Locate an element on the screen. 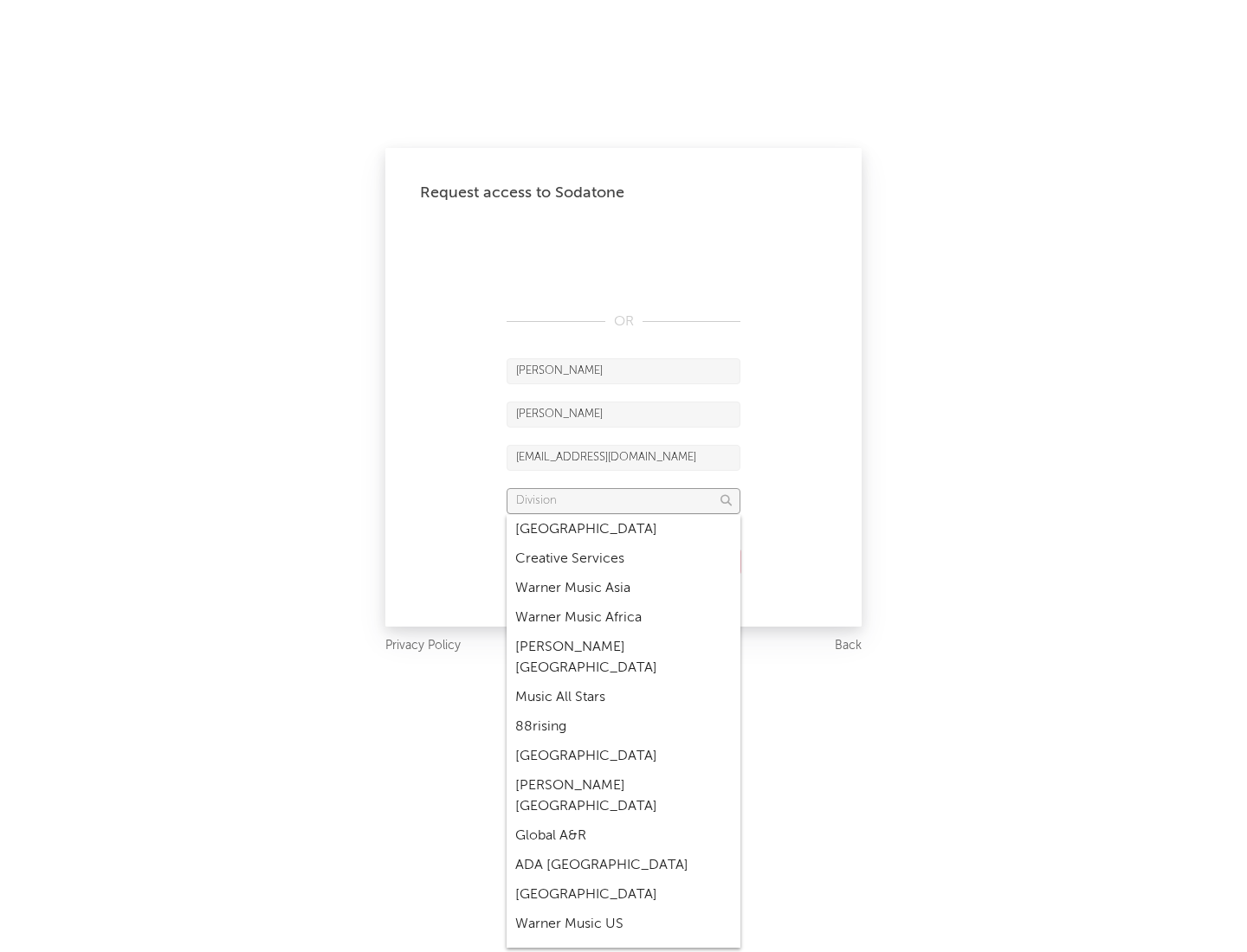 Image resolution: width=1247 pixels, height=952 pixels. input: Division is located at coordinates (624, 501).